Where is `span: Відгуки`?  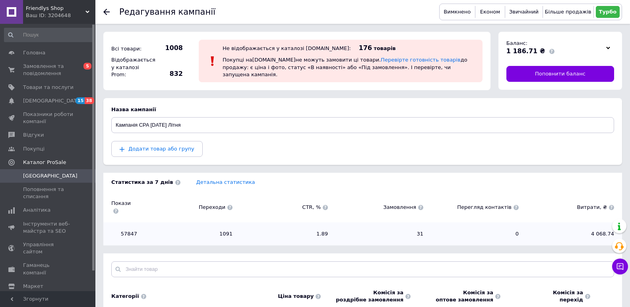 span: Відгуки is located at coordinates (33, 135).